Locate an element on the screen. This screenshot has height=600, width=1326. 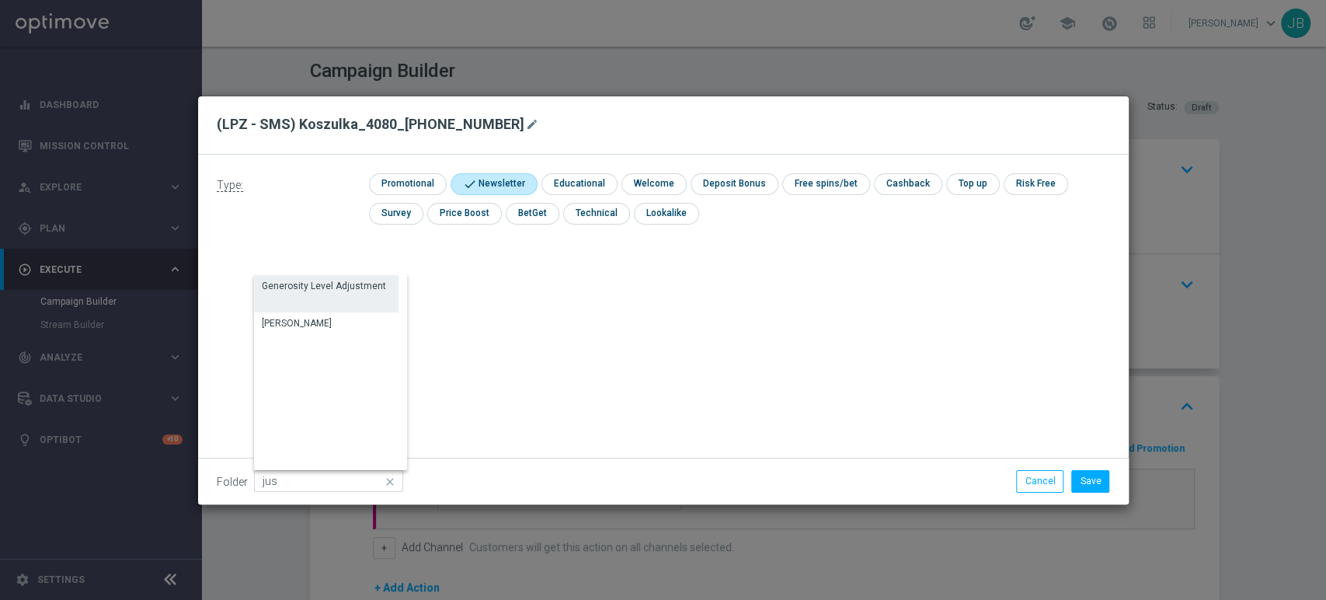
button: Cancel is located at coordinates (1039, 481).